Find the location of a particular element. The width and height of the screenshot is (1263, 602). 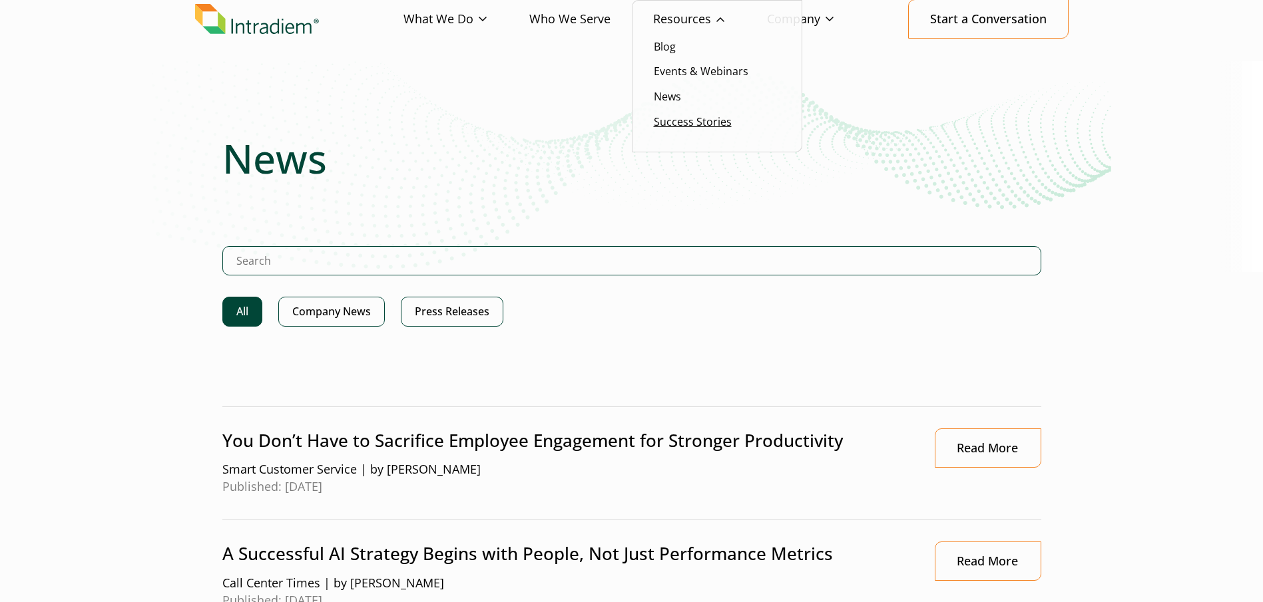

a: Link to homepage of Intradiem is located at coordinates (299, 19).